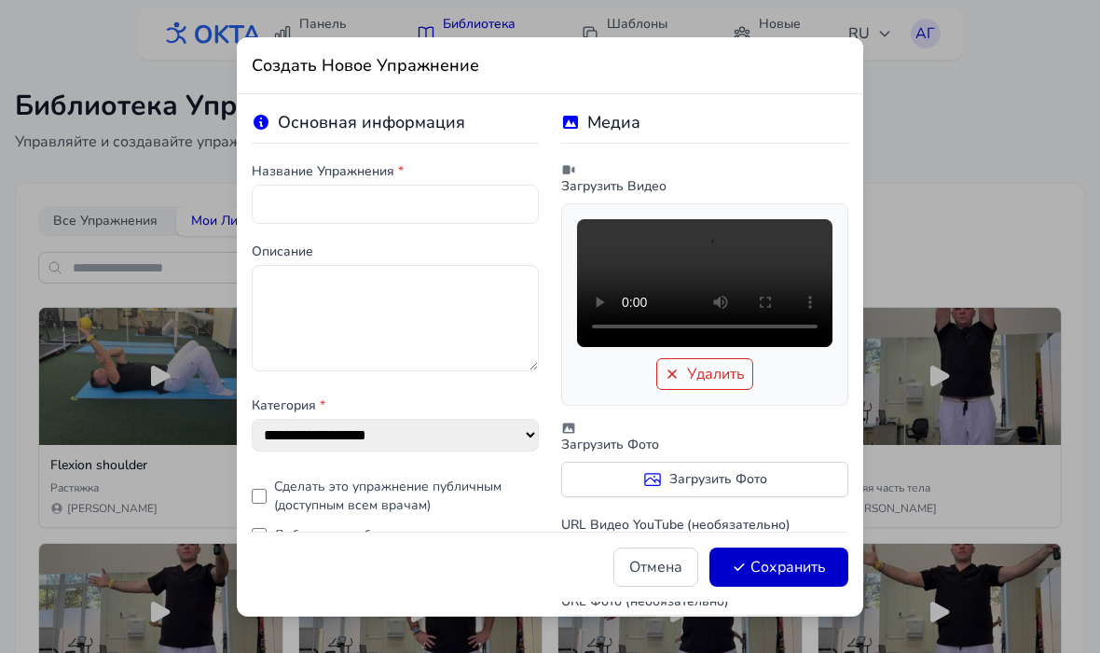 Image resolution: width=1100 pixels, height=653 pixels. Describe the element at coordinates (550, 65) in the screenshot. I see `h2: Создать Новое Упражнение` at that location.